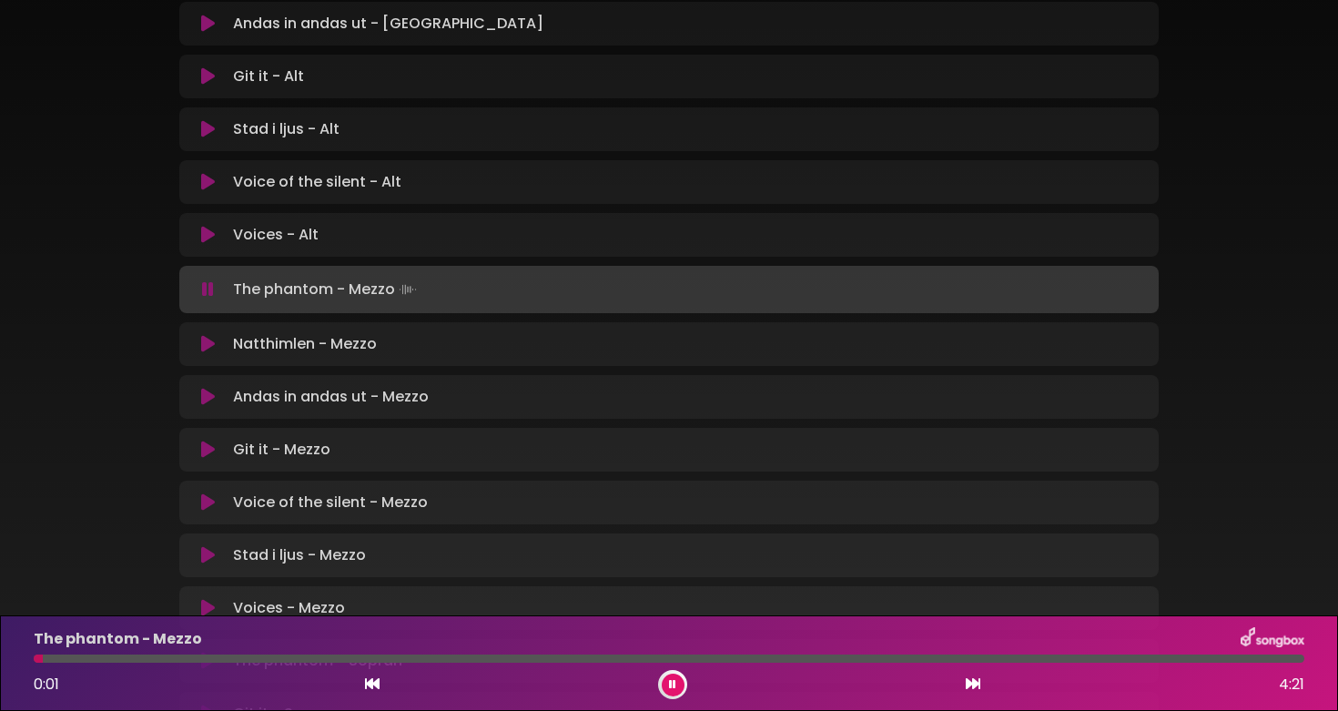 The width and height of the screenshot is (1338, 711). Describe the element at coordinates (299, 555) in the screenshot. I see `p: Stad i ljus - Mezzo` at that location.